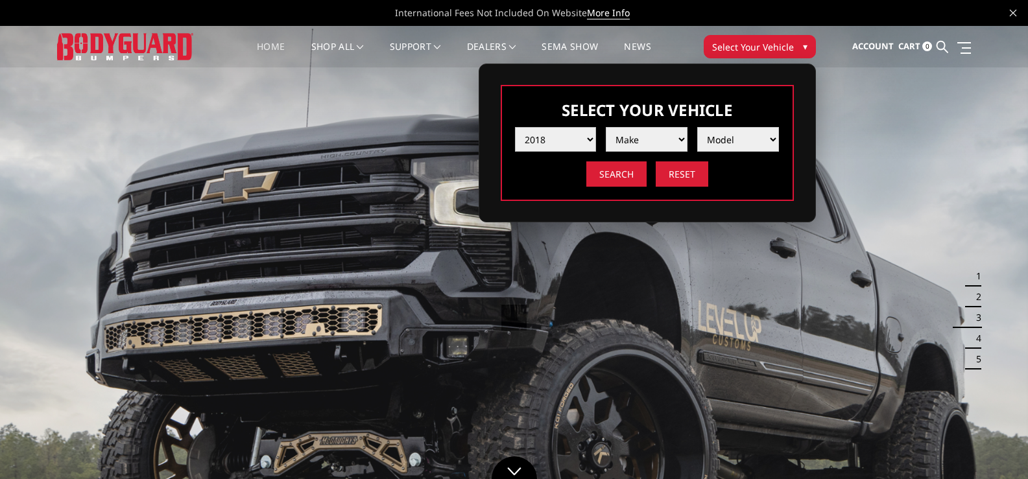  What do you see at coordinates (975, 297) in the screenshot?
I see `button: 2 of 5` at bounding box center [975, 297].